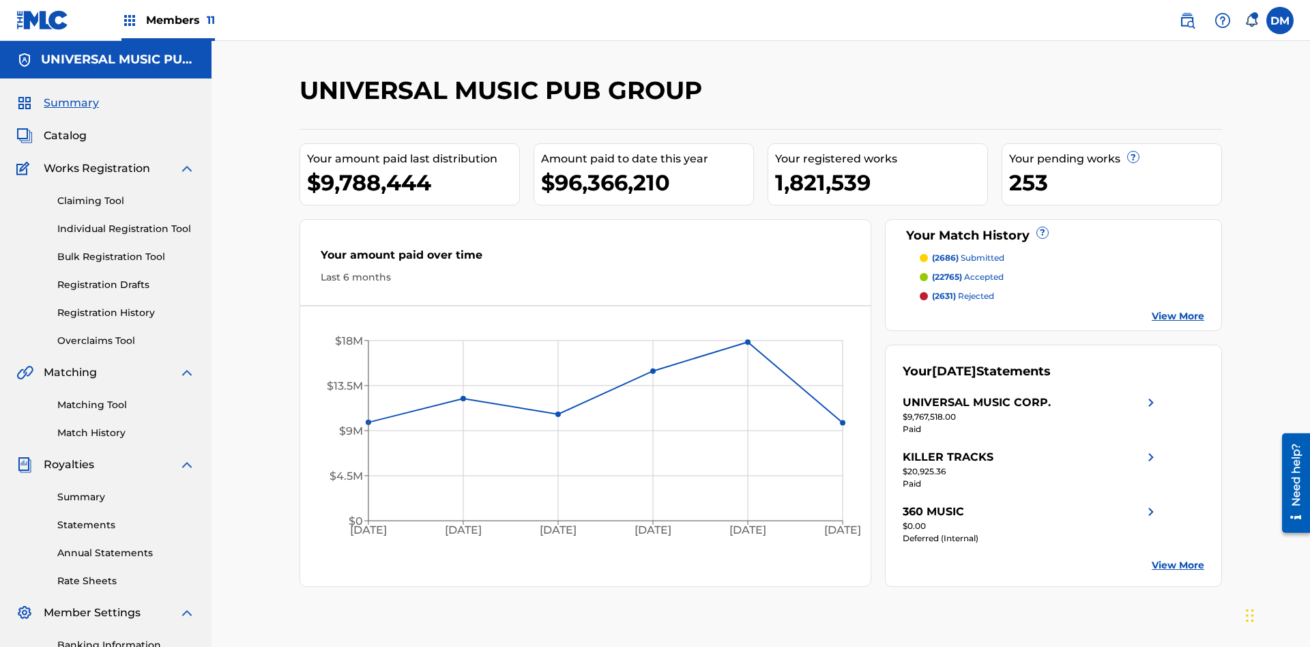 This screenshot has width=1310, height=647. What do you see at coordinates (1115, 159) in the screenshot?
I see `div: Your pending works` at bounding box center [1115, 159].